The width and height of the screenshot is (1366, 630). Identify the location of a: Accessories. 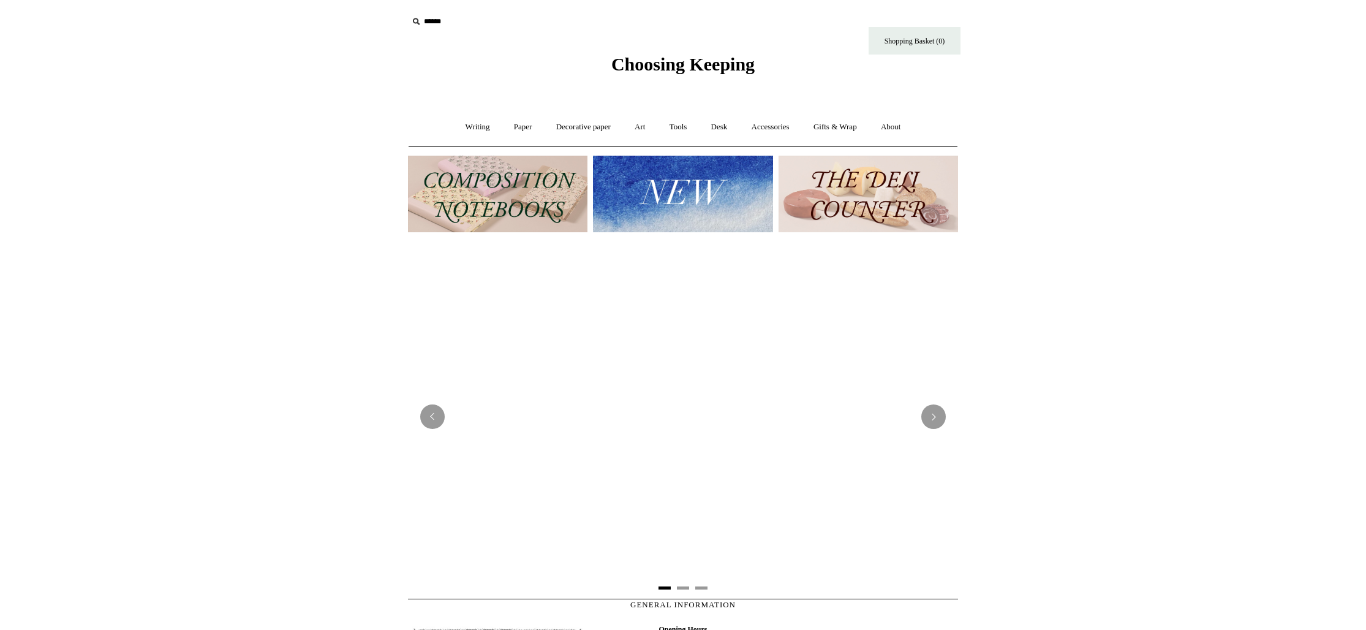
(770, 127).